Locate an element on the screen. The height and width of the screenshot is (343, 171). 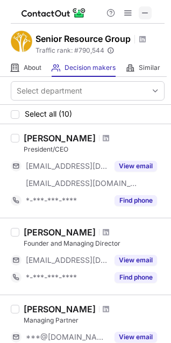
span: Decision makers is located at coordinates (90, 68).